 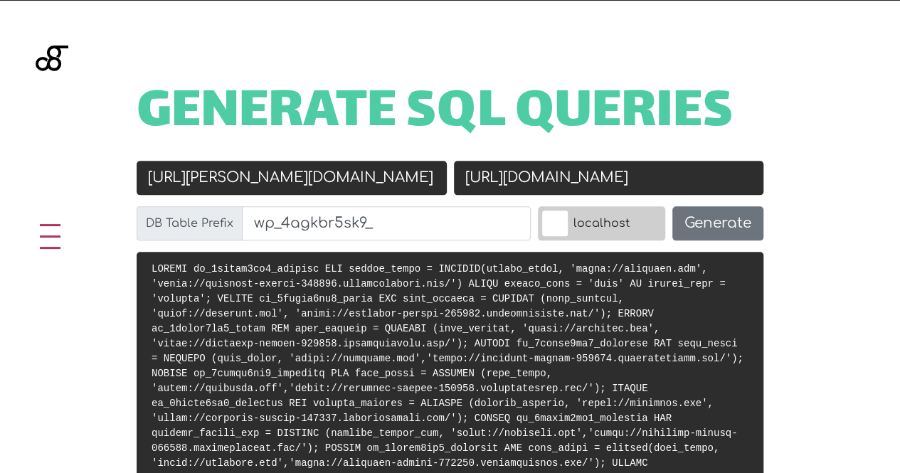 I want to click on span: Generate SQL Queries, so click(x=435, y=114).